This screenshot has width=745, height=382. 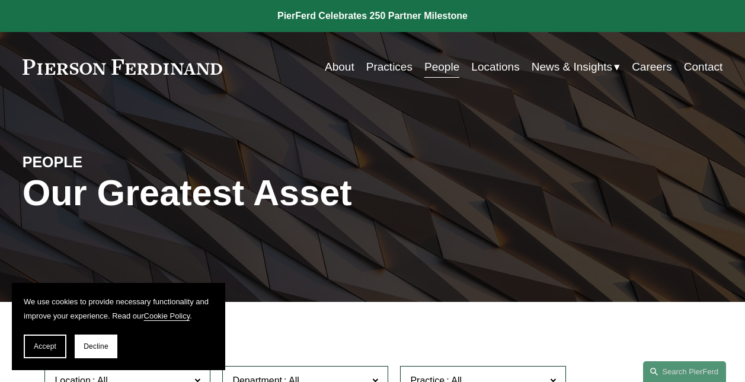 What do you see at coordinates (256, 193) in the screenshot?
I see `h1: Our Greatest Asset` at bounding box center [256, 193].